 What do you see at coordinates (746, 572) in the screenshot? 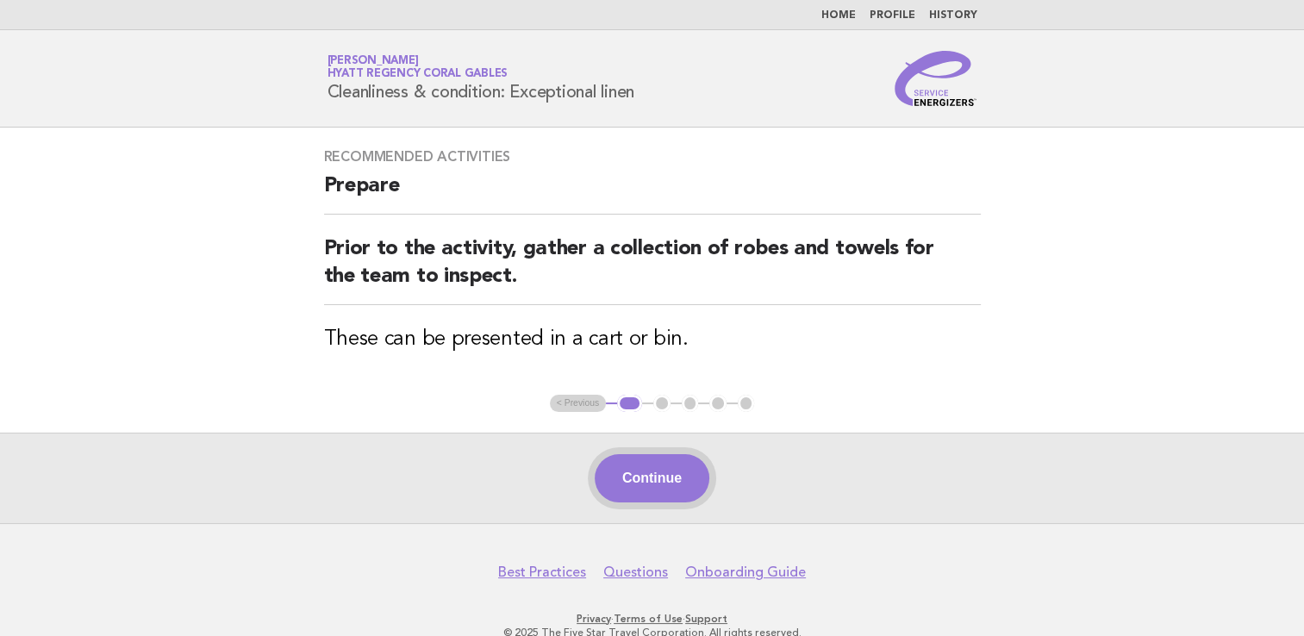
I see `a: Onboarding Guide` at bounding box center [746, 572].